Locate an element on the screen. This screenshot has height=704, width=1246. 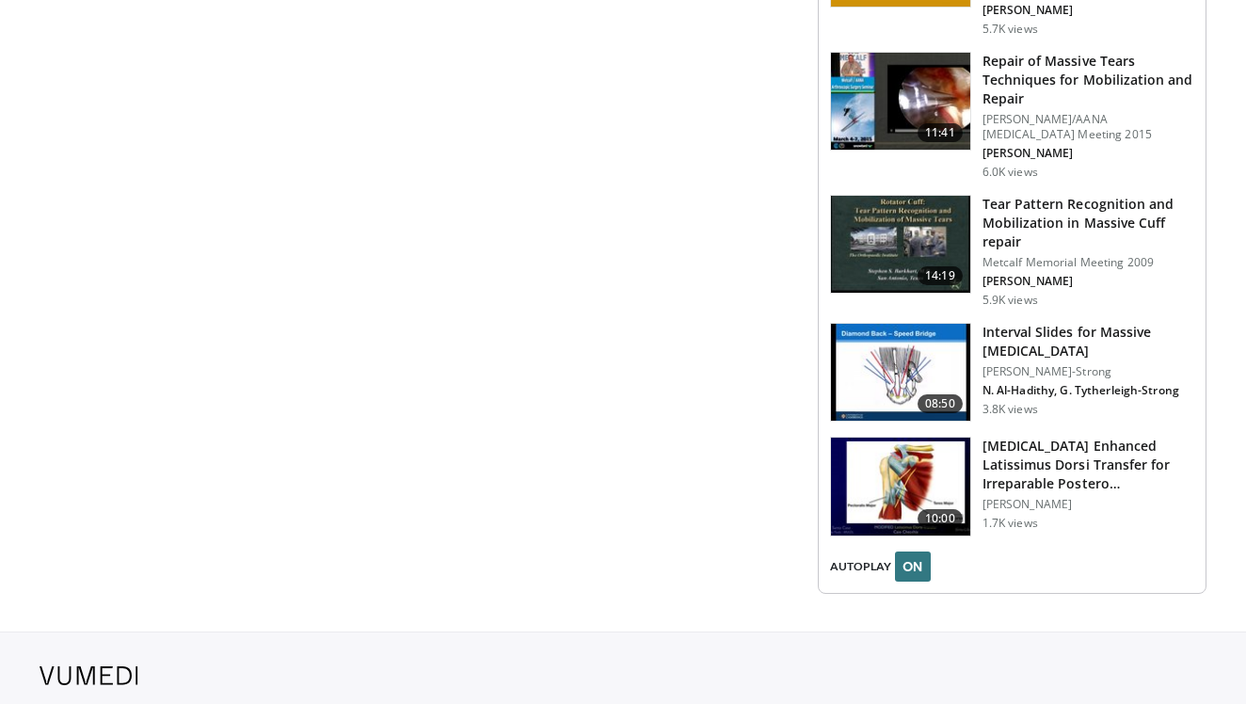
p: N. Al-Hadithy, G. Tytherleigh-Strong is located at coordinates (1088, 391).